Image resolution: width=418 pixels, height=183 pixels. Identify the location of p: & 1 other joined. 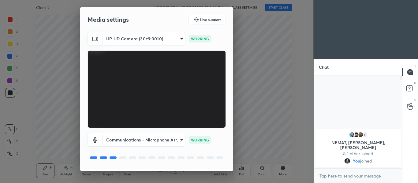
(358, 154).